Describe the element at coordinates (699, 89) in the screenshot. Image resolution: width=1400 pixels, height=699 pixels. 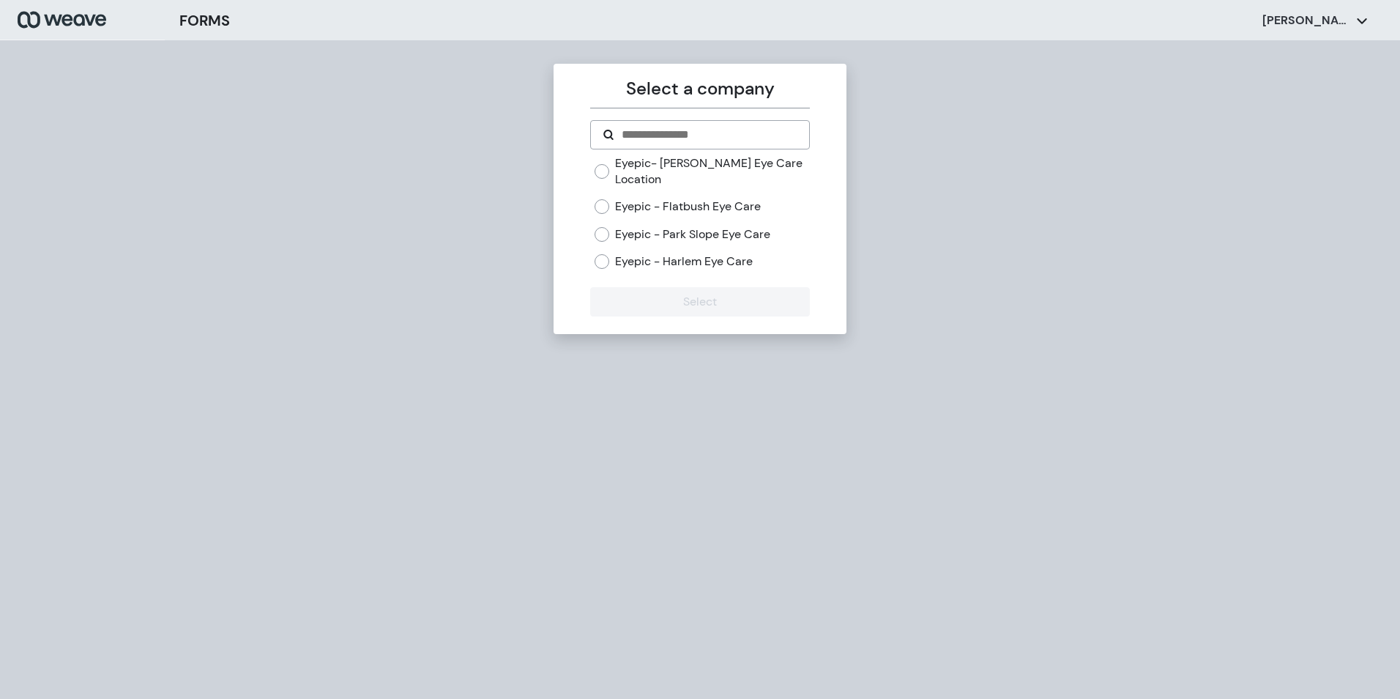
I see `p: Select a company` at that location.